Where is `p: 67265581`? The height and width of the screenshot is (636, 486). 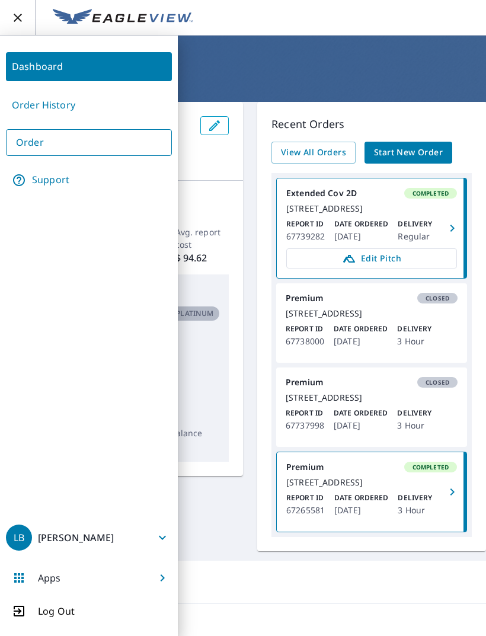 p: 67265581 is located at coordinates (305, 510).